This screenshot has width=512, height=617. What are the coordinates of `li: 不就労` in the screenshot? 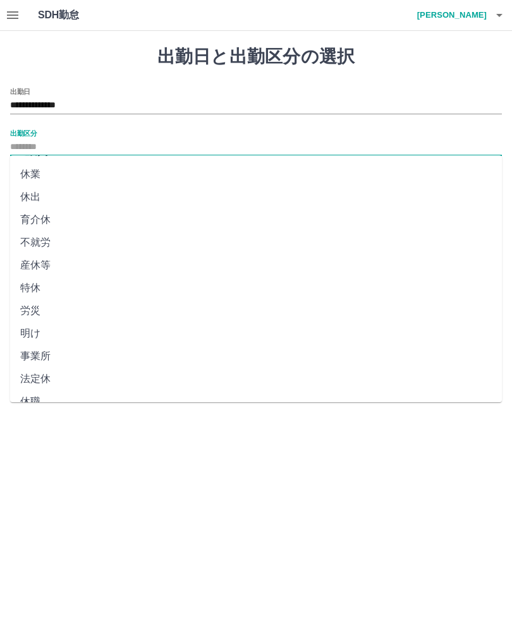 It's located at (256, 243).